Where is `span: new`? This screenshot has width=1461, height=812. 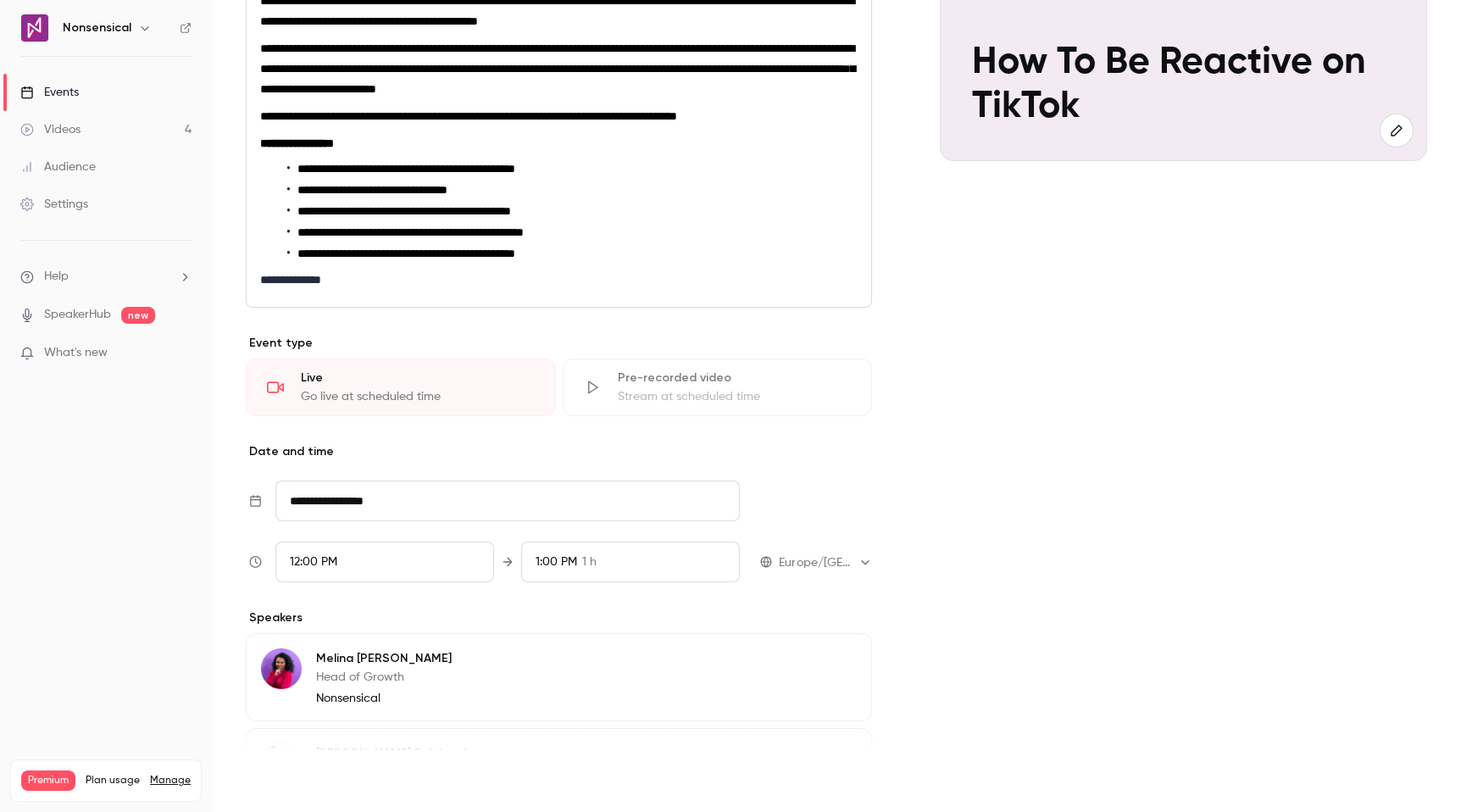
span: new is located at coordinates (138, 316).